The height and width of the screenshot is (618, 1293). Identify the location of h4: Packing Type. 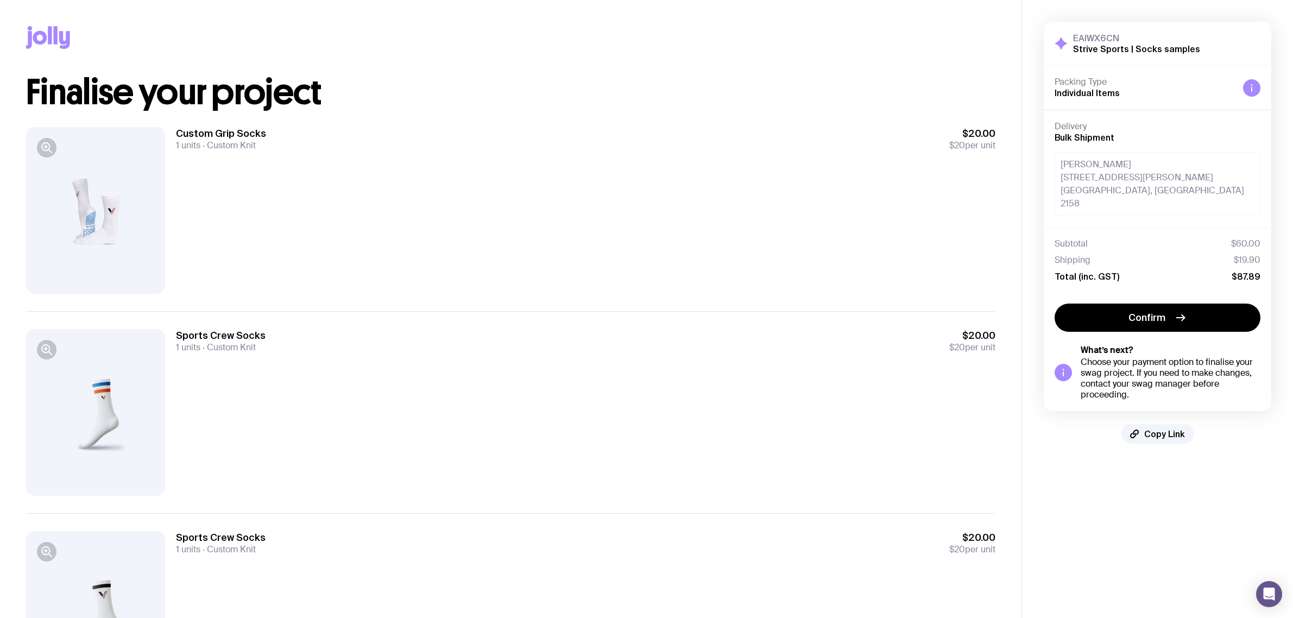
(1144, 82).